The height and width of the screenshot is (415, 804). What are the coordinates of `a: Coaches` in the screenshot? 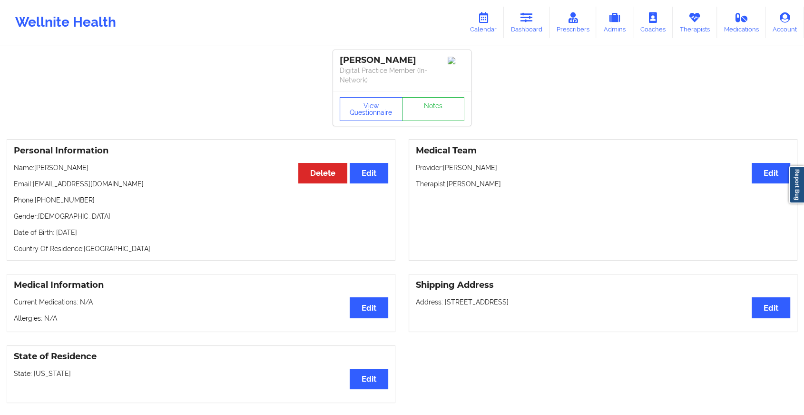 It's located at (653, 22).